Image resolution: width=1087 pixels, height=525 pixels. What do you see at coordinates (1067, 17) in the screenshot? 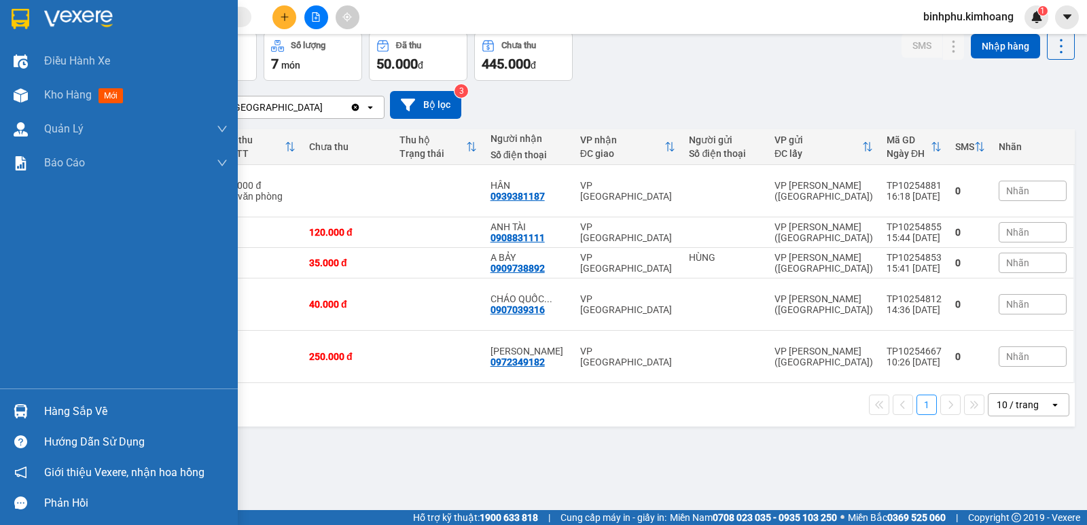
I see `button: caret-down` at bounding box center [1067, 17].